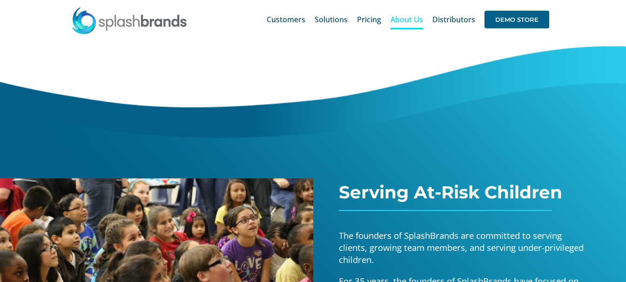 The image size is (626, 282). What do you see at coordinates (129, 20) in the screenshot?
I see `img: SplashBrands.com Logo` at bounding box center [129, 20].